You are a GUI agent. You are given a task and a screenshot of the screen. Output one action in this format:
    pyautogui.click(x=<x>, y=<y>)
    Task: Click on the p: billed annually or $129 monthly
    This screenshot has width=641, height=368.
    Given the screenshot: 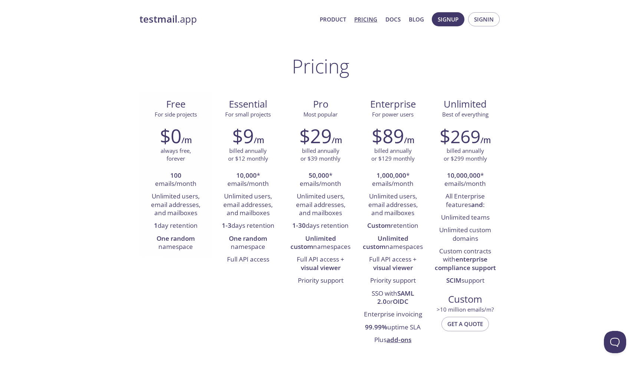 What is the action you would take?
    pyautogui.click(x=393, y=155)
    